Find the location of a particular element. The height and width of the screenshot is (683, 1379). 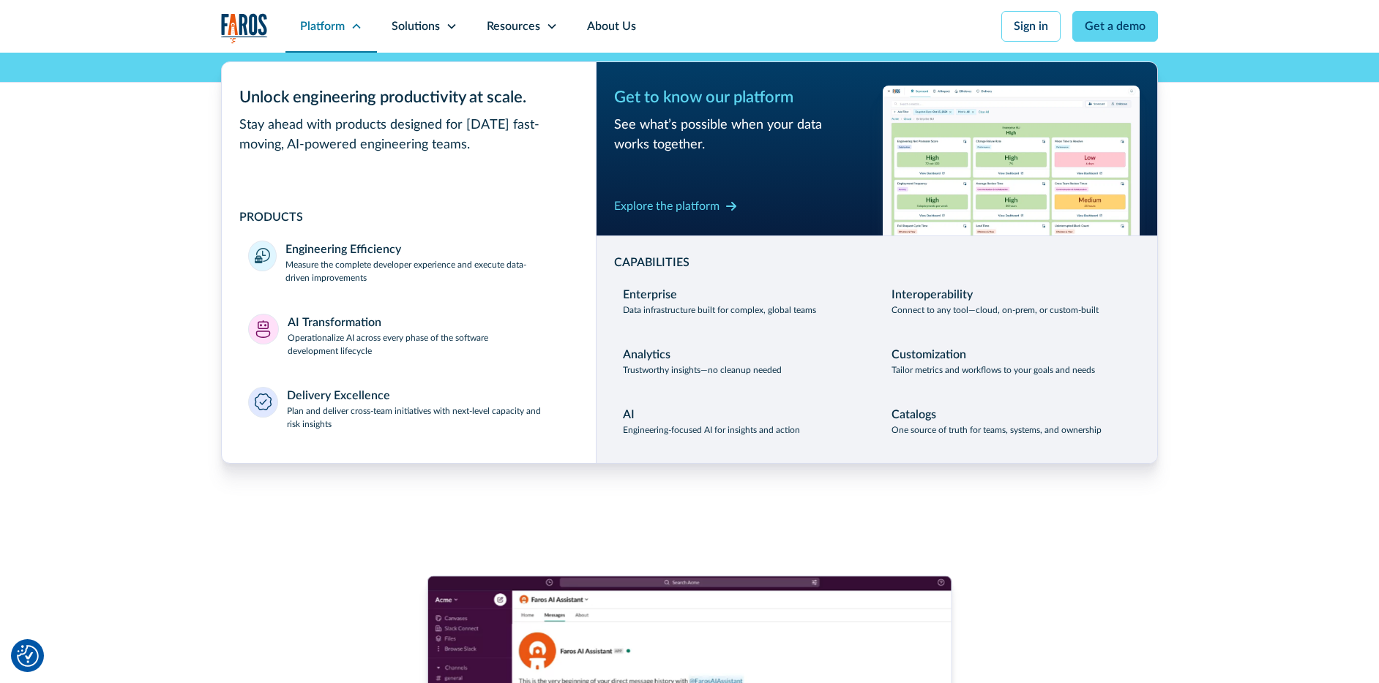

div: Platform is located at coordinates (322, 26).